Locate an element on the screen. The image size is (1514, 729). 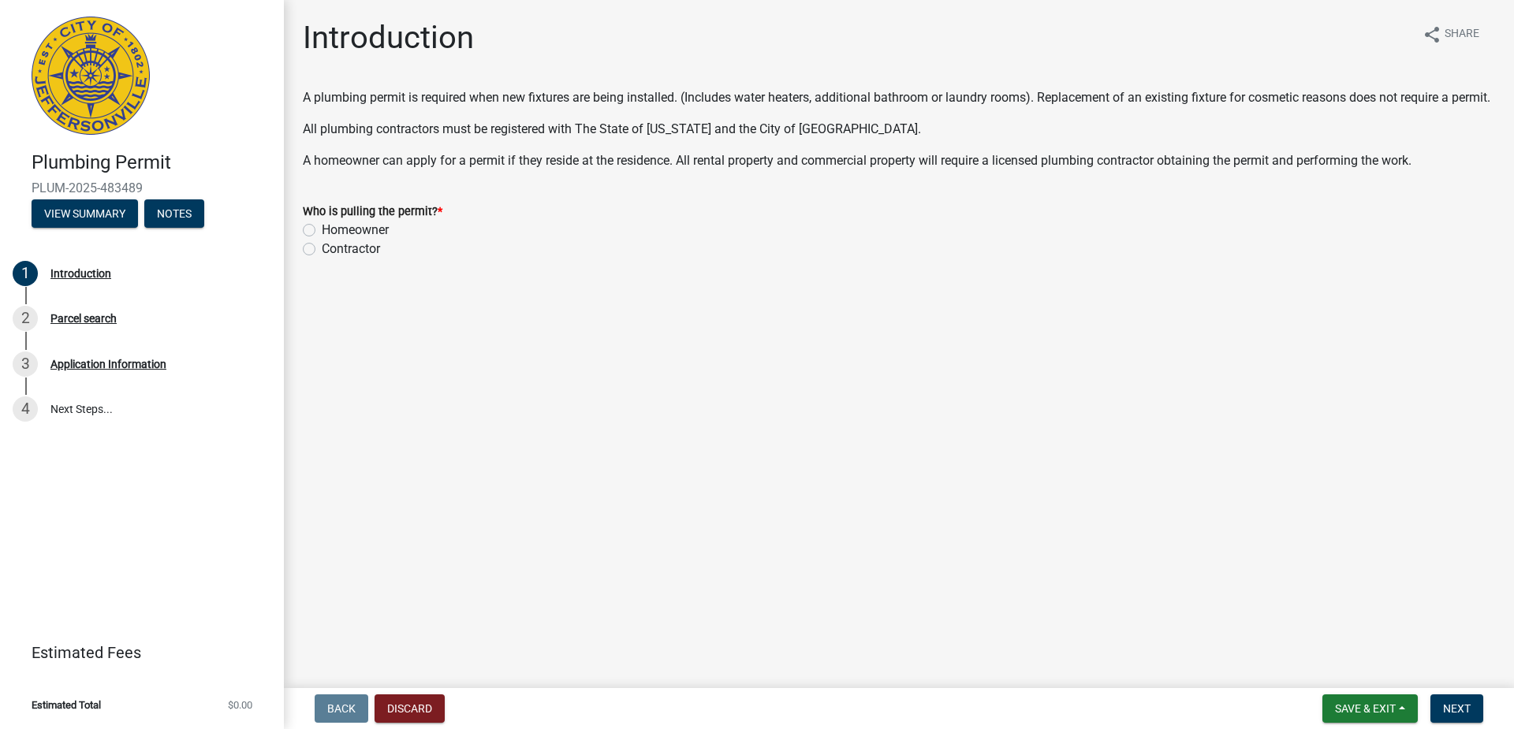
div: Application Information is located at coordinates (108, 364).